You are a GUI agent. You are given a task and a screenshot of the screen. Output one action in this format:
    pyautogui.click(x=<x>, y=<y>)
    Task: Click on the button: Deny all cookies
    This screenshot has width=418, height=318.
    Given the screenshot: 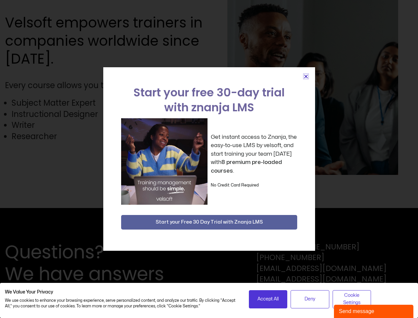 What is the action you would take?
    pyautogui.click(x=310, y=299)
    